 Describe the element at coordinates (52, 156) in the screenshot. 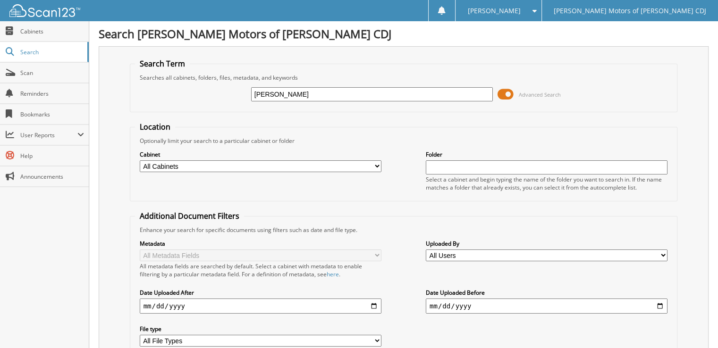

I see `span: Help` at that location.